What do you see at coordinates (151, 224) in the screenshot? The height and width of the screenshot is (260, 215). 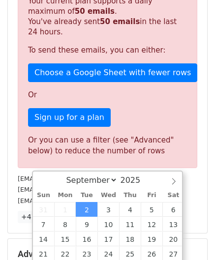 I see `span: September 12, 2025` at bounding box center [151, 224].